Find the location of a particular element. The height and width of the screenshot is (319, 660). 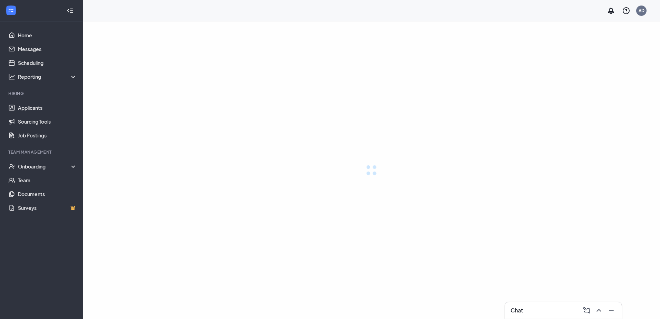

button: ComposeMessage is located at coordinates (586, 310).